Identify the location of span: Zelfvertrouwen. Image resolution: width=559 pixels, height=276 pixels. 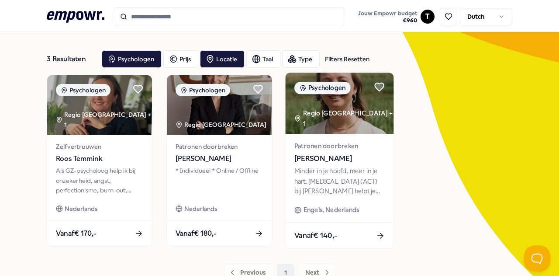
(100, 146).